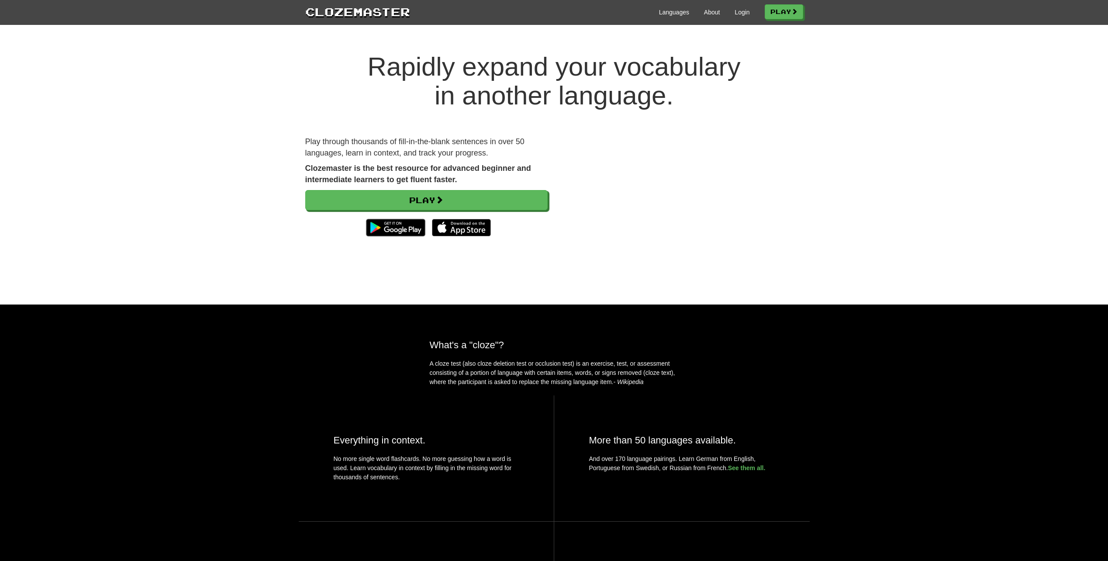 This screenshot has height=561, width=1108. What do you see at coordinates (418, 174) in the screenshot?
I see `strong: Clozemaster is the best resource for advanced beginner and intermediate learners to get fluent fa...` at bounding box center [418, 174].